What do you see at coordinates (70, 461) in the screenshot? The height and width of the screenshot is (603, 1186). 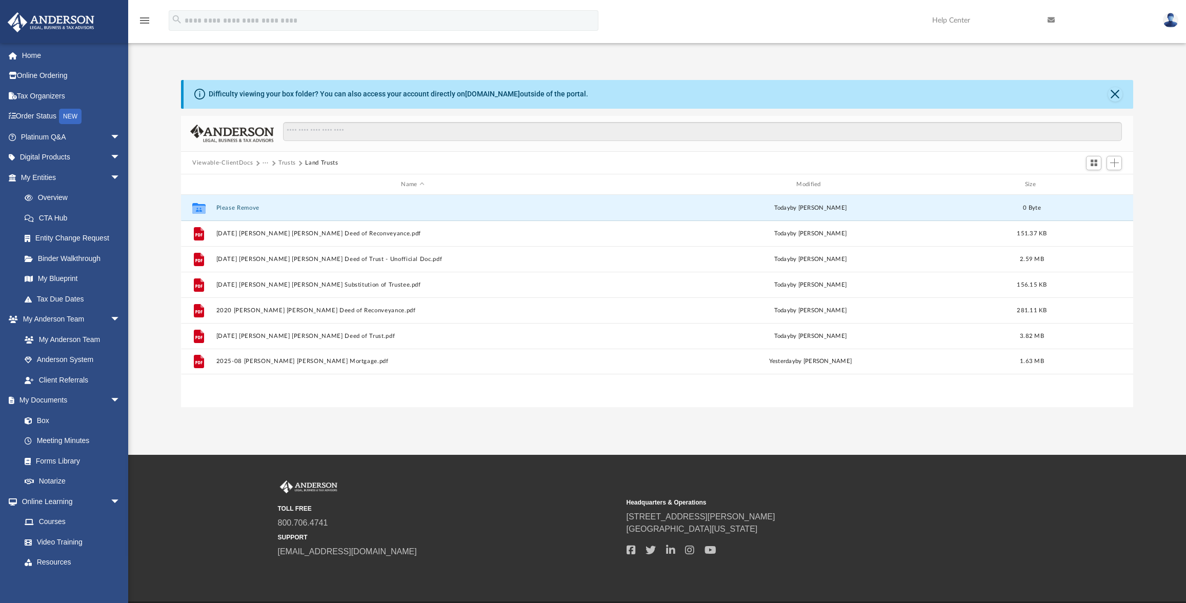 I see `a: Forms Library` at bounding box center [70, 461].